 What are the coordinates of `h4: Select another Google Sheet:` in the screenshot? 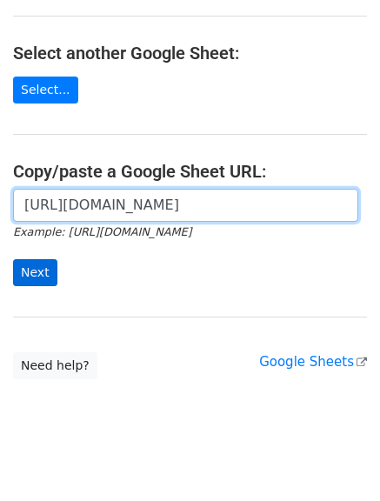 It's located at (190, 53).